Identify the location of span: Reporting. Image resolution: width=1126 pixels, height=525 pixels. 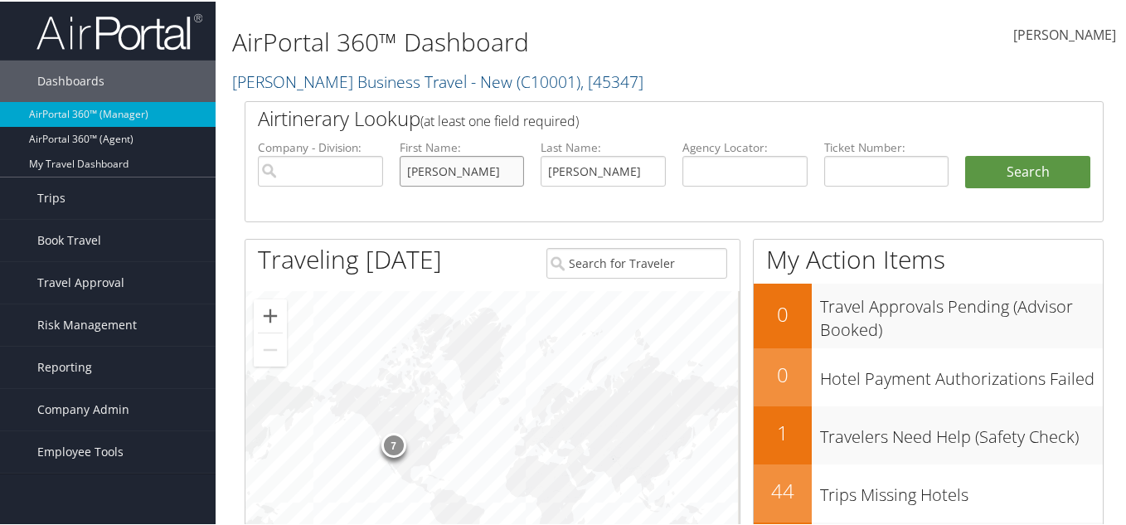
(65, 366).